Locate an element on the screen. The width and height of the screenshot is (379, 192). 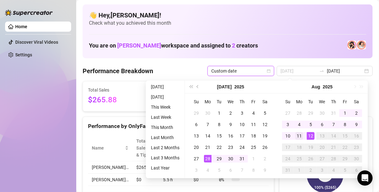
h1: You are on workspace and assigned to creators is located at coordinates (173, 46).